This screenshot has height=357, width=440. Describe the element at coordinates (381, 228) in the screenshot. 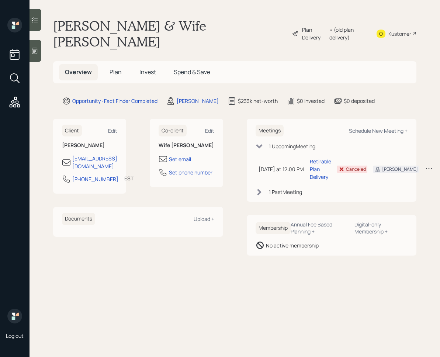

I see `div: Digital-only Membership +` at that location.